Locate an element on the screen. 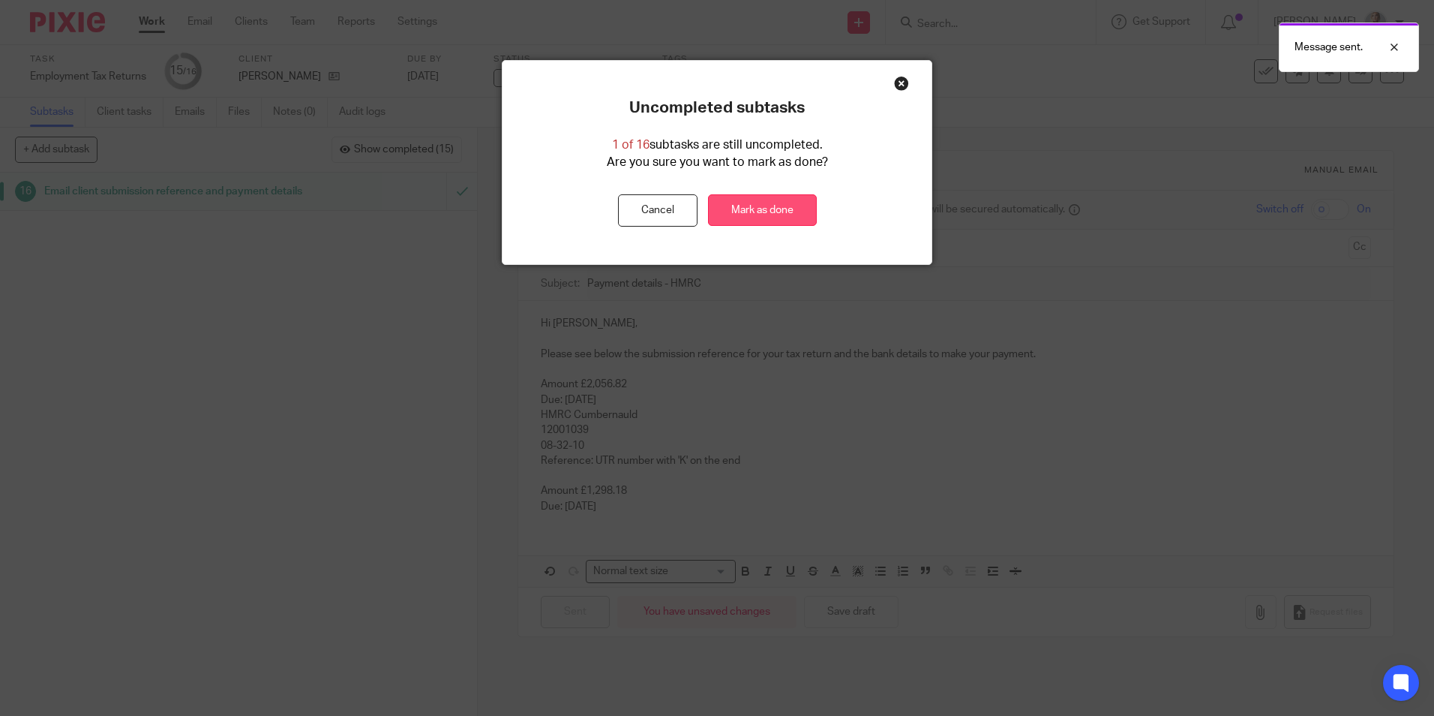 This screenshot has width=1434, height=716. button: Cancel is located at coordinates (658, 210).